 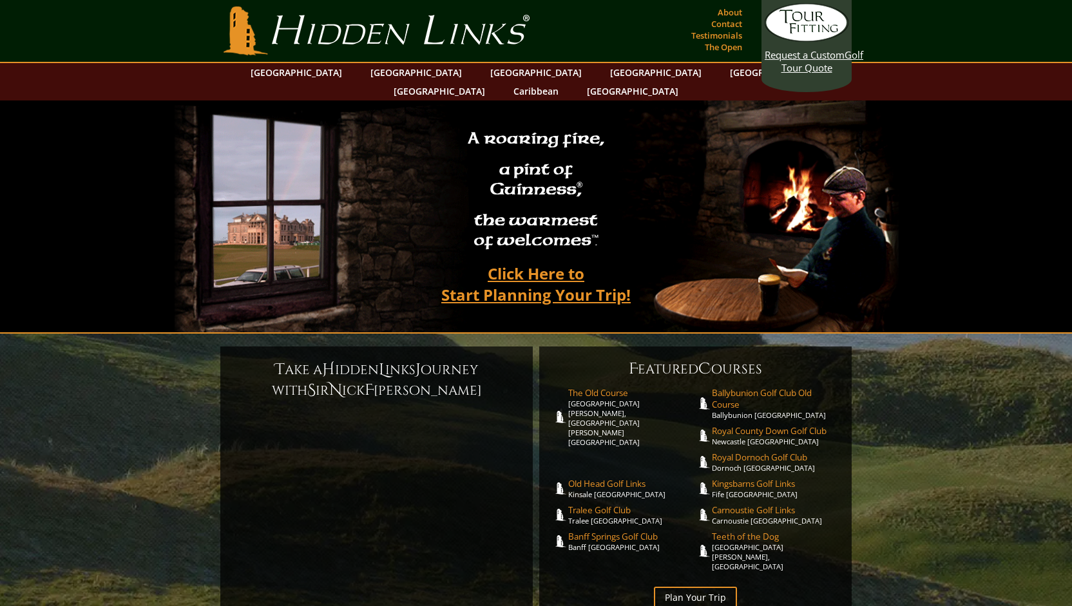 I want to click on span: T, so click(x=280, y=370).